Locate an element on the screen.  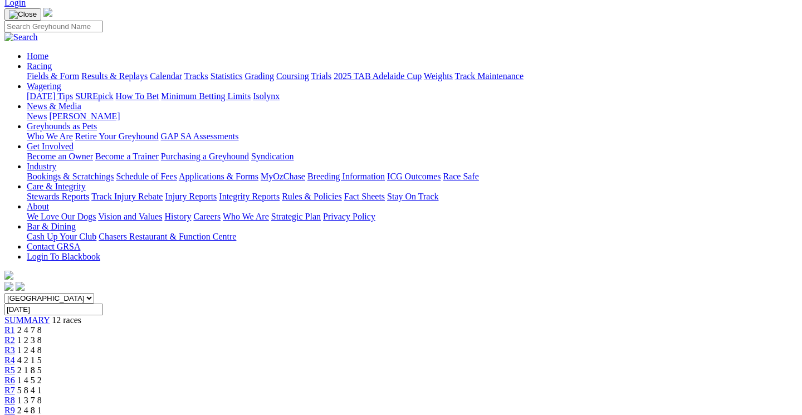
a: Breeding Information is located at coordinates (346, 176).